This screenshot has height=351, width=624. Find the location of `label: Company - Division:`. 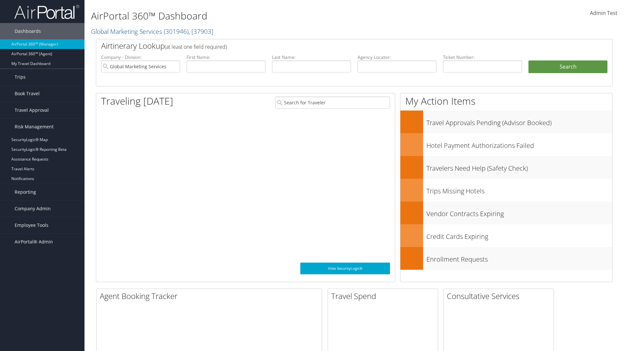

label: Company - Division: is located at coordinates (140, 57).